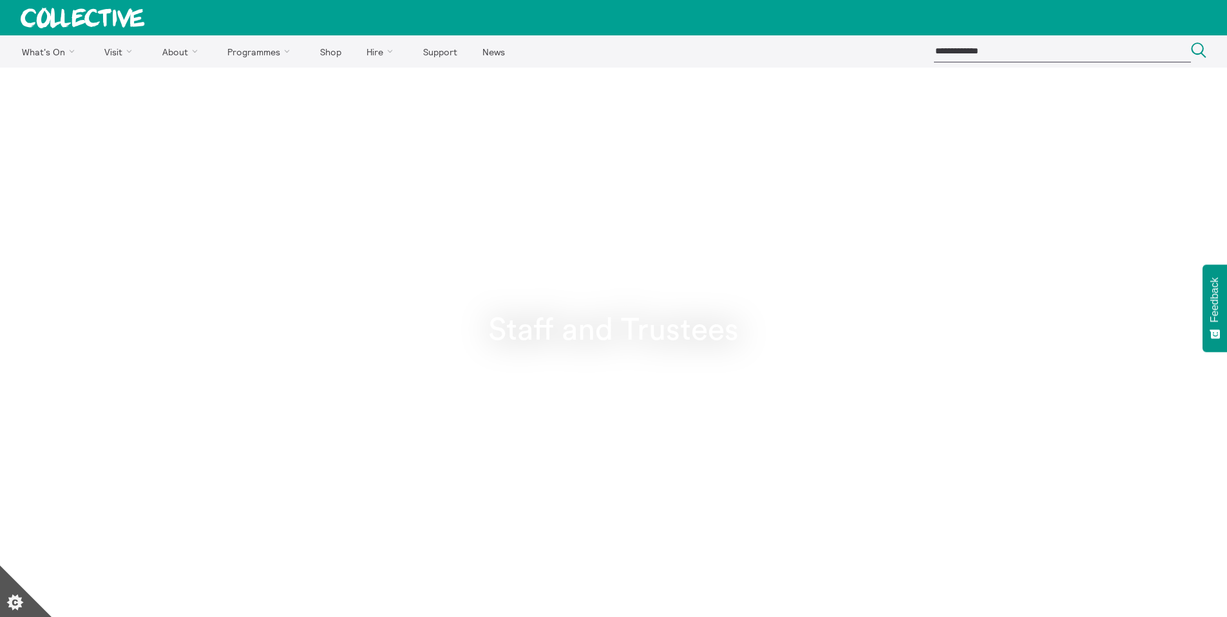 This screenshot has width=1227, height=617. What do you see at coordinates (440, 52) in the screenshot?
I see `a: Support` at bounding box center [440, 52].